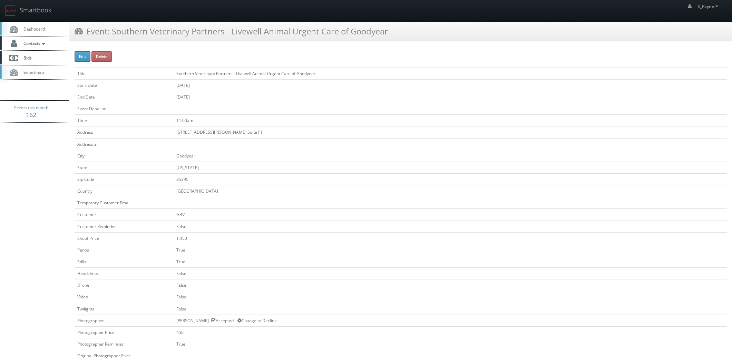 The image size is (732, 358). What do you see at coordinates (33, 43) in the screenshot?
I see `span: Contacts` at bounding box center [33, 43].